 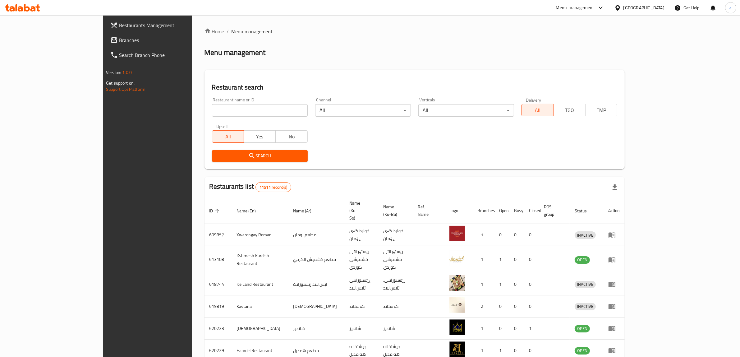 What do you see at coordinates (584, 211) in the screenshot?
I see `span: Status` at bounding box center [584, 211].